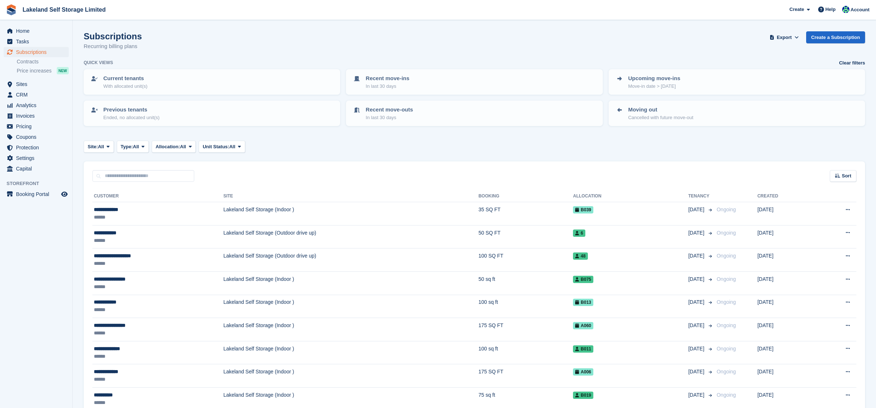  Describe the element at coordinates (127, 147) in the screenshot. I see `span: Type:` at that location.